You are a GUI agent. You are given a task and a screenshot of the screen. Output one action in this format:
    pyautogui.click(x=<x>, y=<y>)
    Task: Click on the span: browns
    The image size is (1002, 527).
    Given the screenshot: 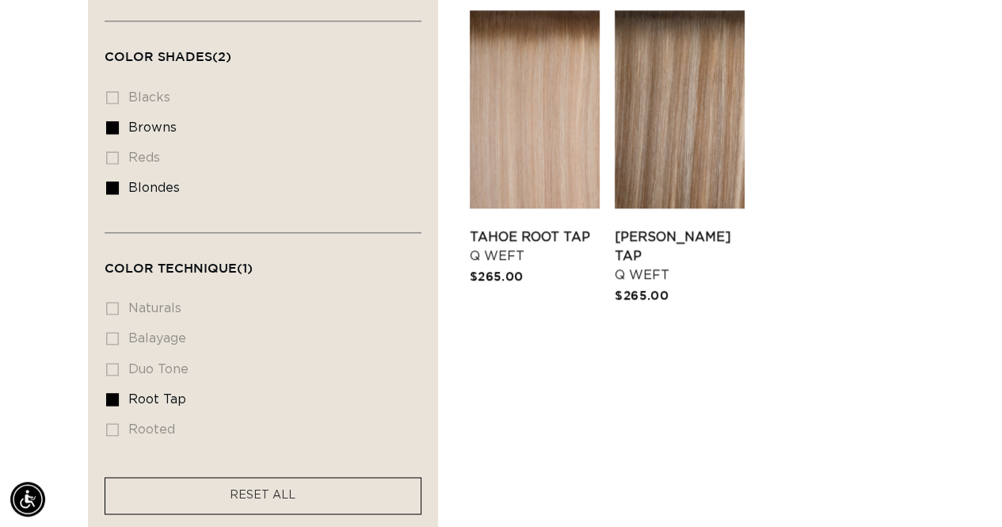 What is the action you would take?
    pyautogui.click(x=152, y=128)
    